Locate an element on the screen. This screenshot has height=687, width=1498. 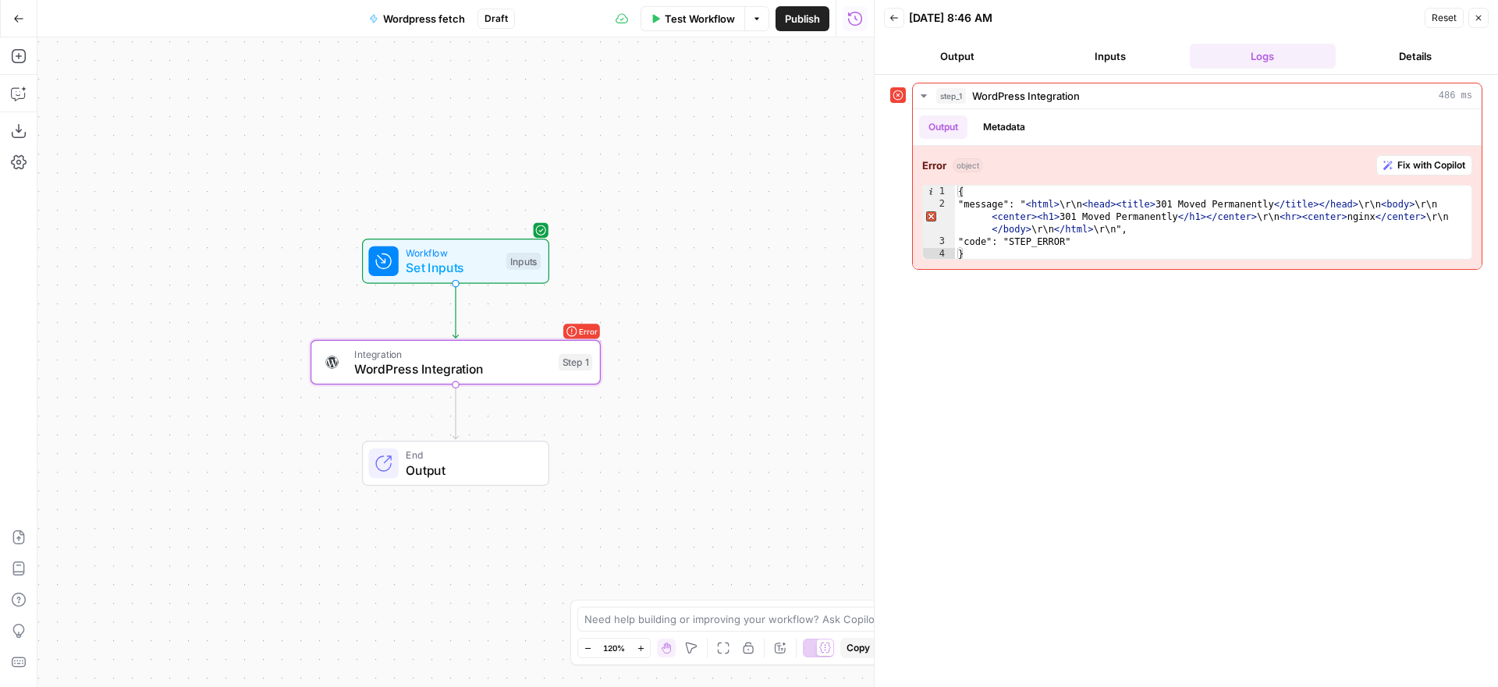
div: 1 is located at coordinates (938, 192).